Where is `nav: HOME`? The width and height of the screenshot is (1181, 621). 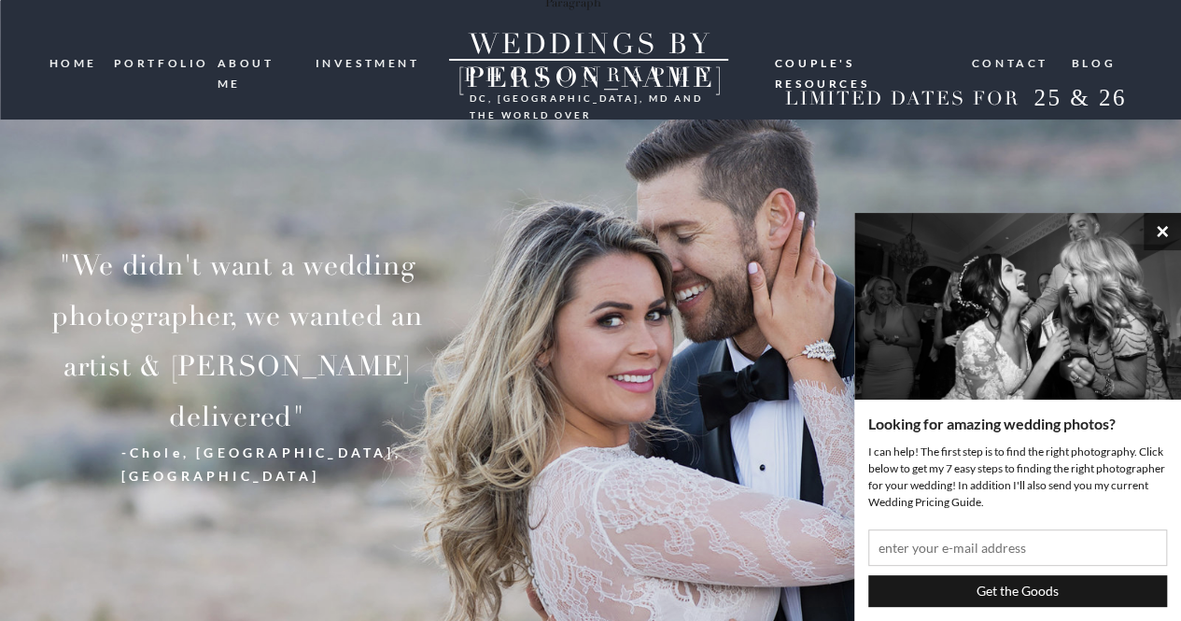
nav: HOME is located at coordinates (75, 63).